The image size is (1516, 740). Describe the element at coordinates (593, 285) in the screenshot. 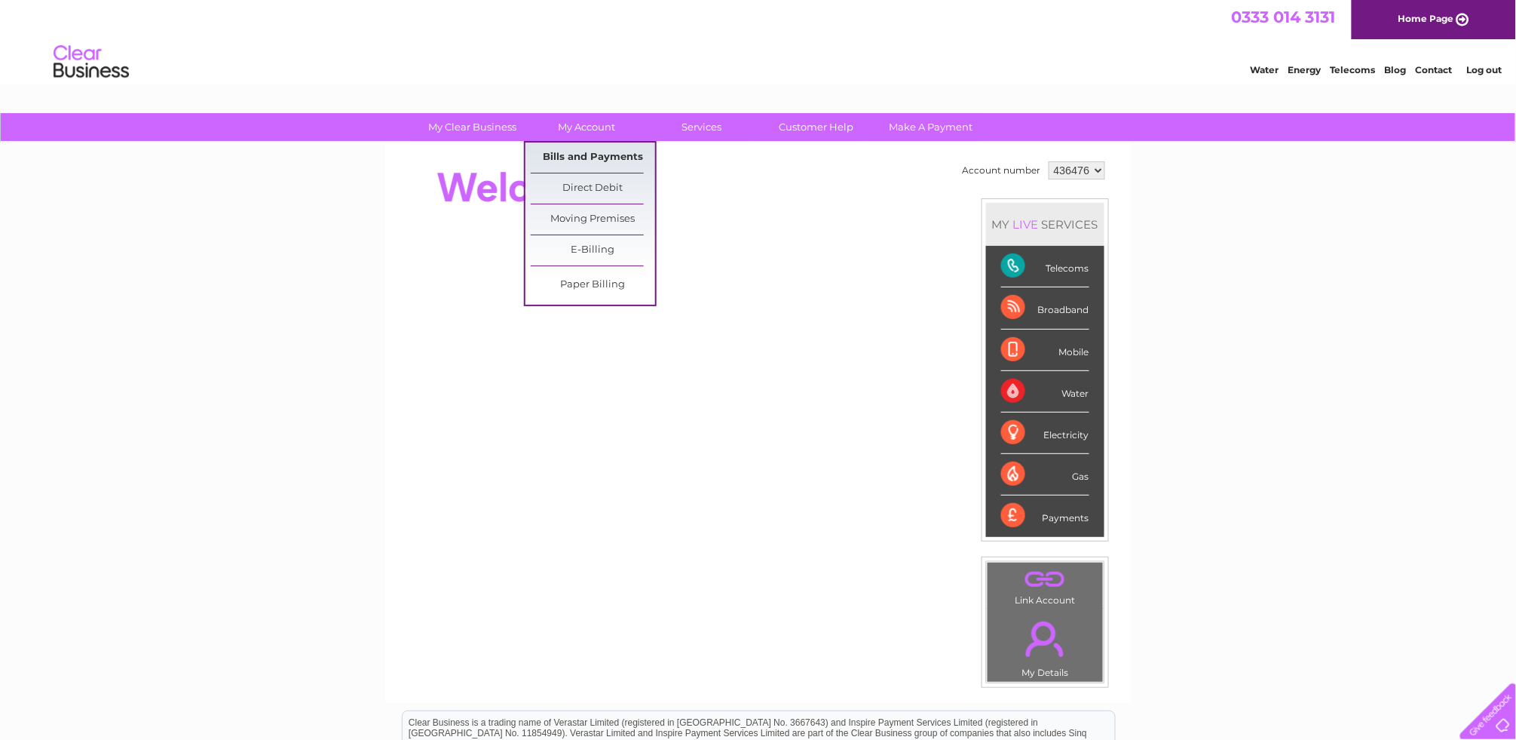

I see `a: Paper Billing` at that location.